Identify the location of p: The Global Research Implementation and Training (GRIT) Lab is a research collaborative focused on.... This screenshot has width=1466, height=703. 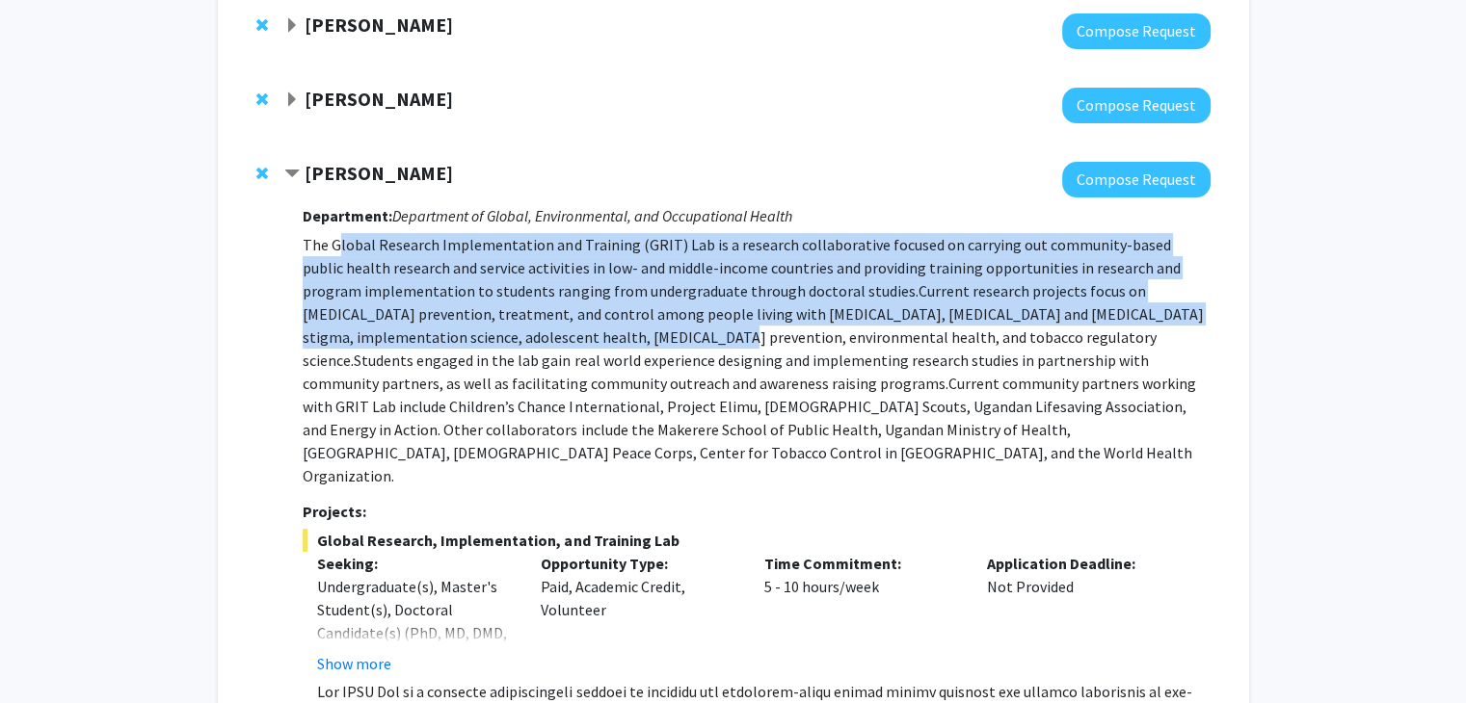
(755, 360).